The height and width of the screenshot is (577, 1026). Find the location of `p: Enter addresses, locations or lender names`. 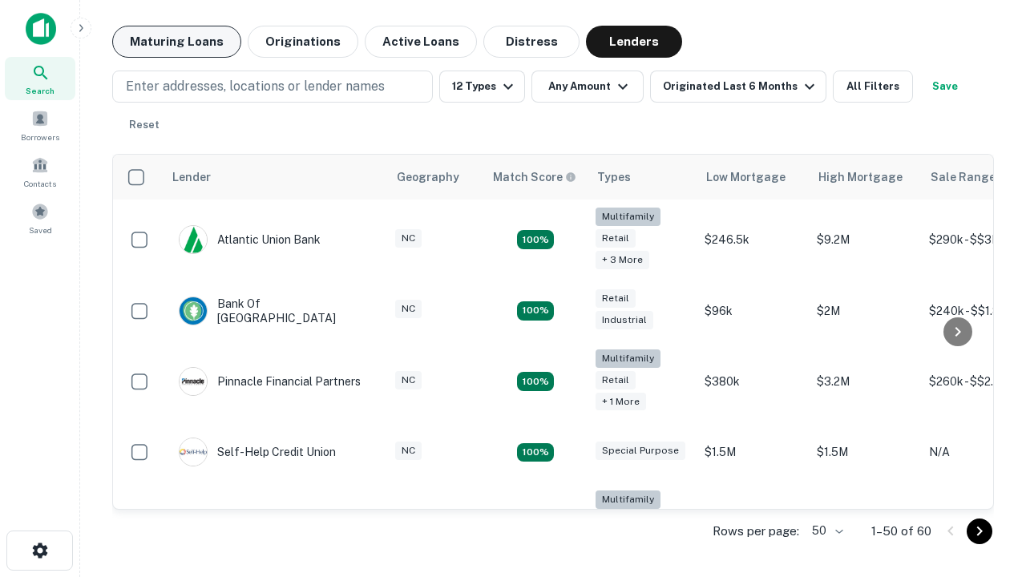

p: Enter addresses, locations or lender names is located at coordinates (255, 87).